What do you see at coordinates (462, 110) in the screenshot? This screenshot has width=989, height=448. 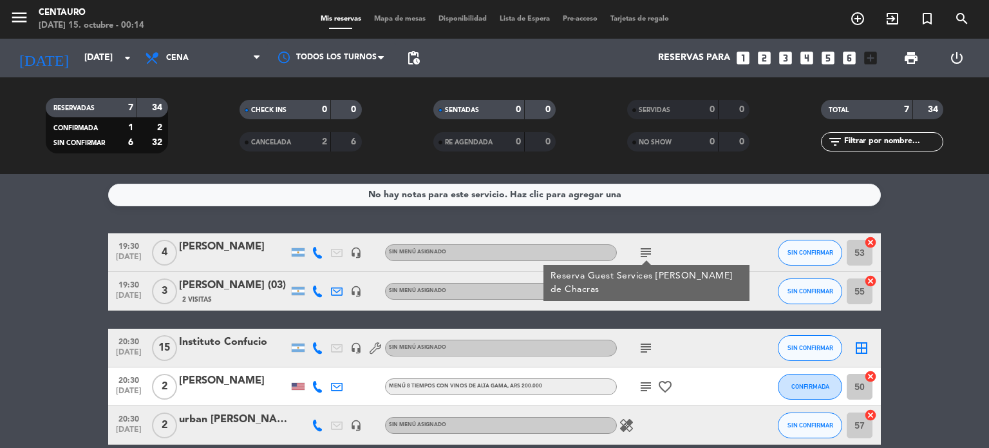 I see `span: SENTADAS` at bounding box center [462, 110].